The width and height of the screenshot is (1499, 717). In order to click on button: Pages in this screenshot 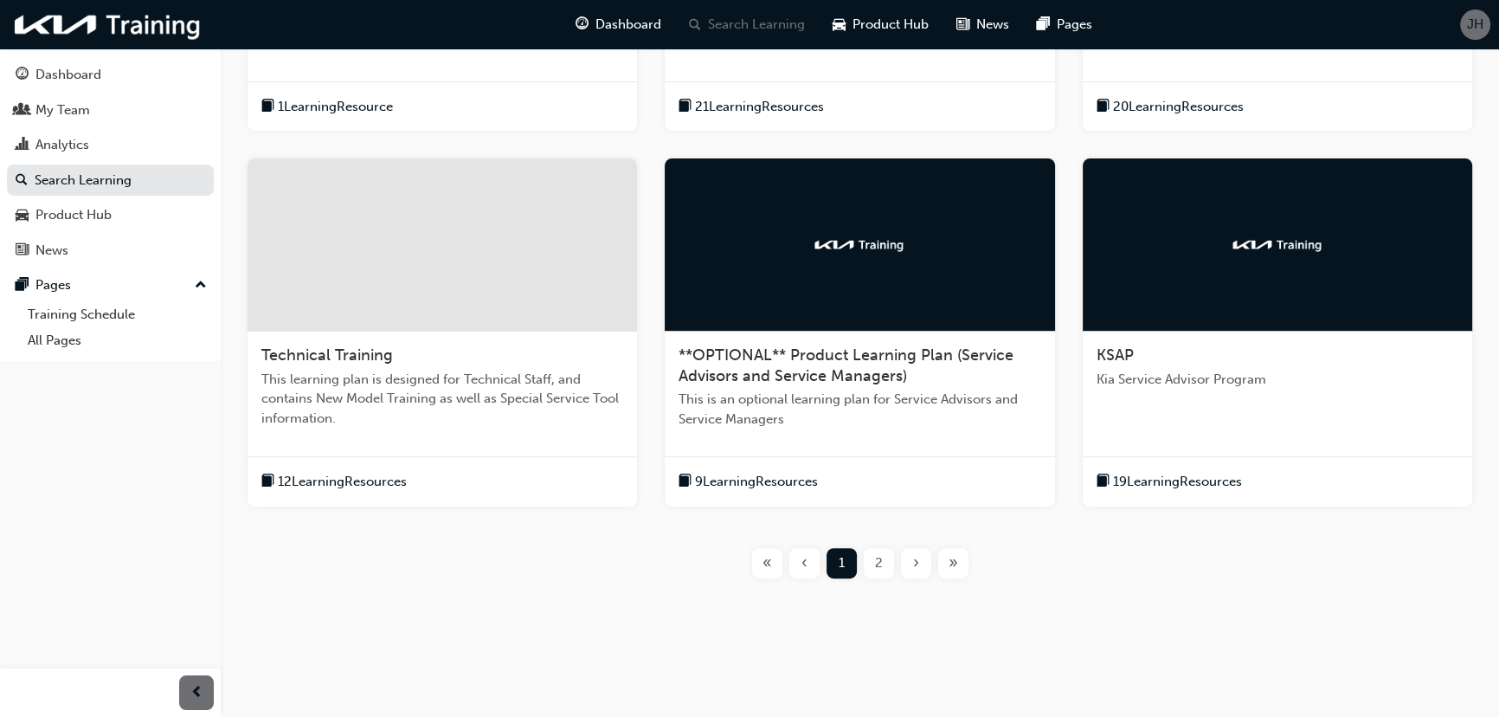, I will do `click(110, 285)`.